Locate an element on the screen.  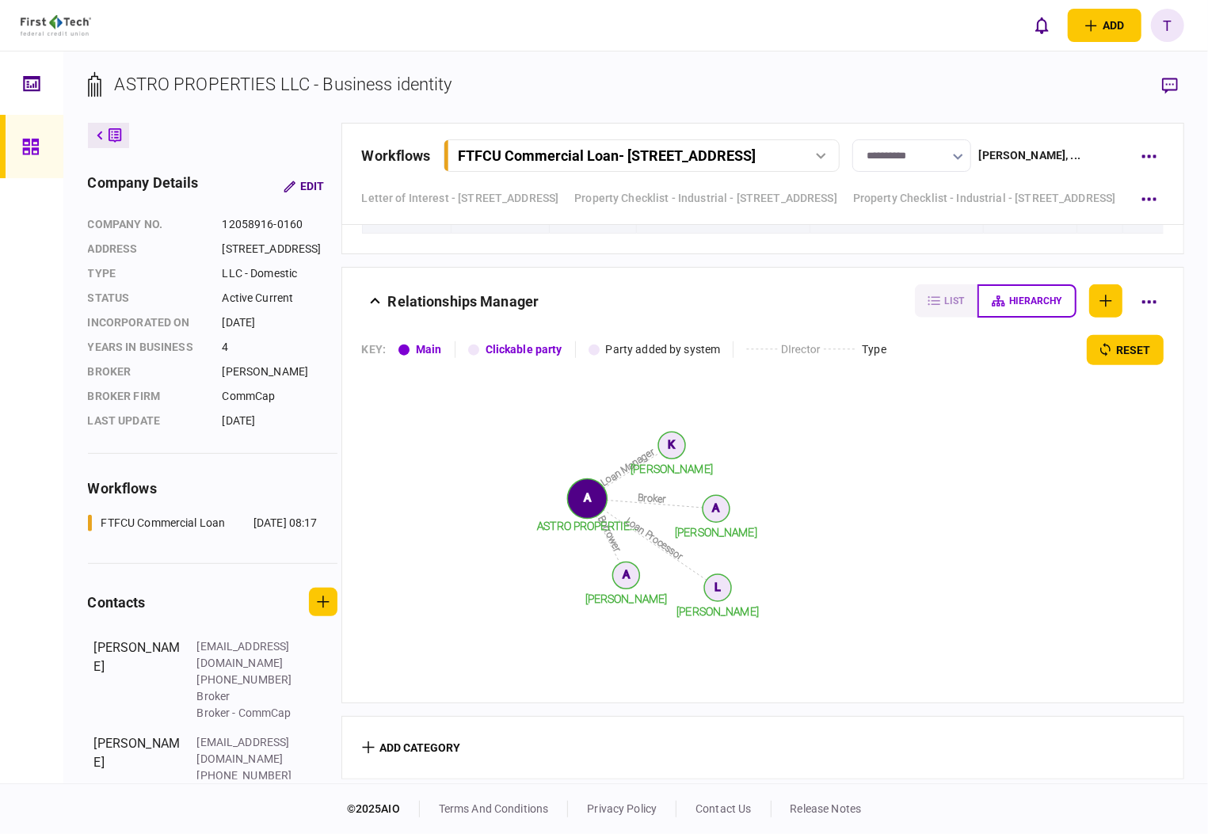
div: company no. is located at coordinates (147, 224).